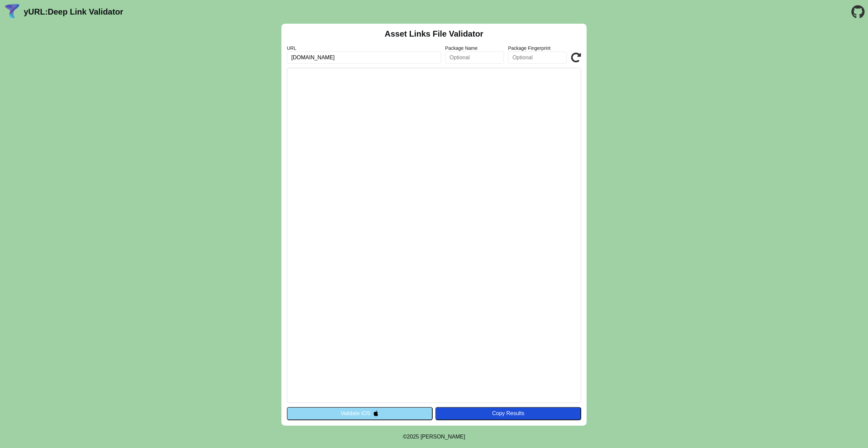 This screenshot has height=448, width=868. What do you see at coordinates (434, 34) in the screenshot?
I see `h2: Asset Links File Validator` at bounding box center [434, 34].